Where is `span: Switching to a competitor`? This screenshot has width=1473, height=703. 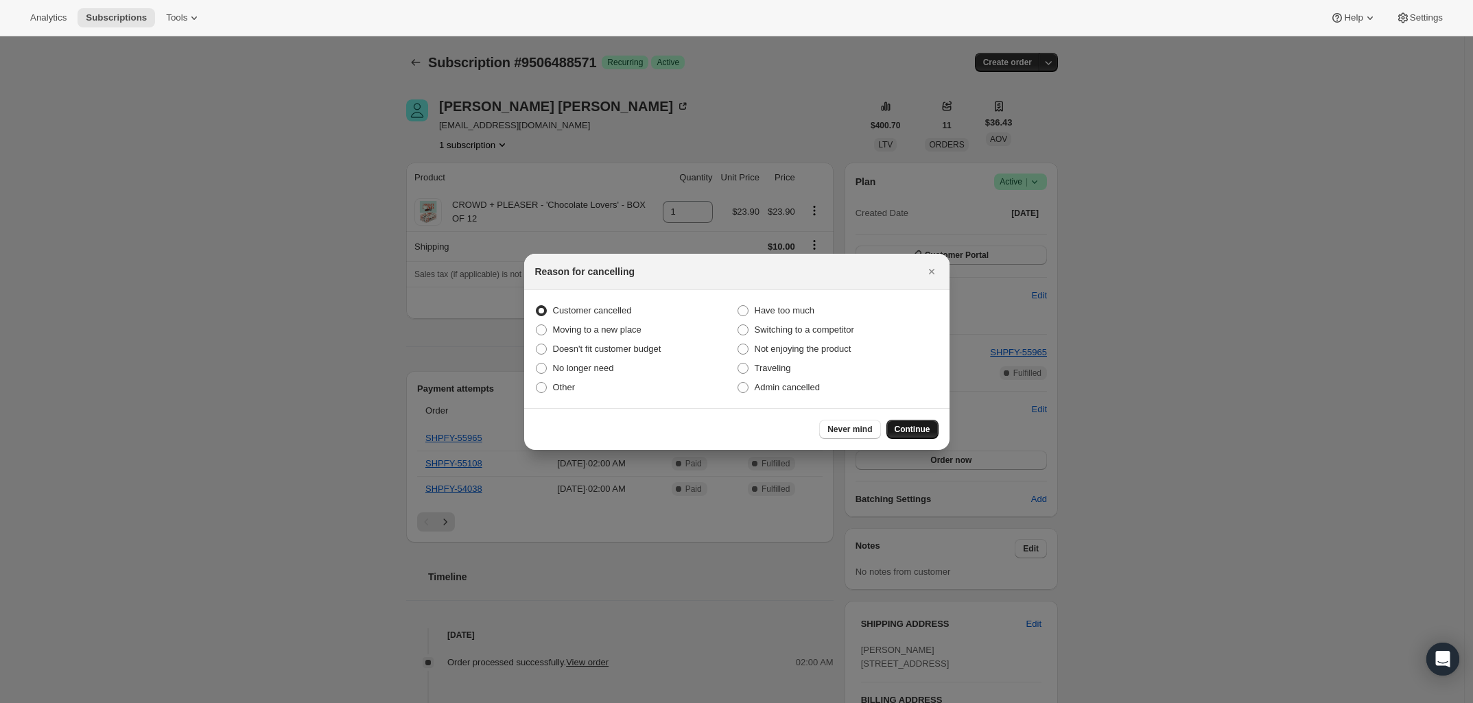
span: Switching to a competitor is located at coordinates (804, 329).